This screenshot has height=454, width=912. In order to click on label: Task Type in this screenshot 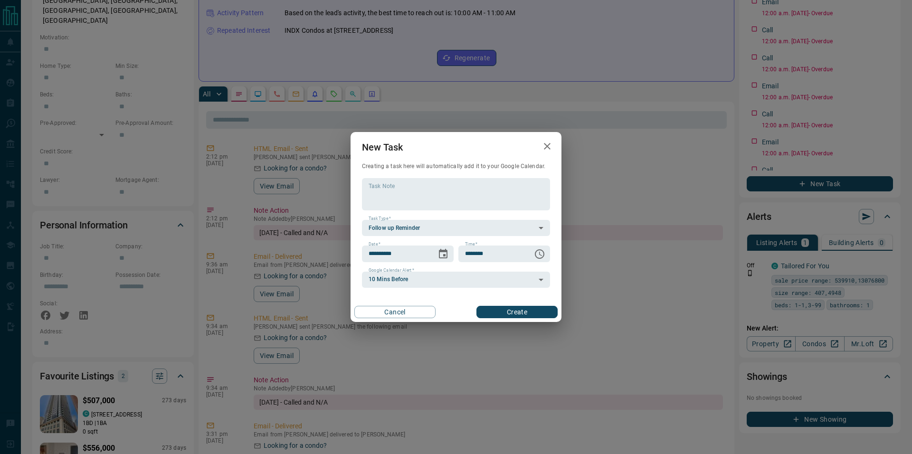, I will do `click(379, 218)`.